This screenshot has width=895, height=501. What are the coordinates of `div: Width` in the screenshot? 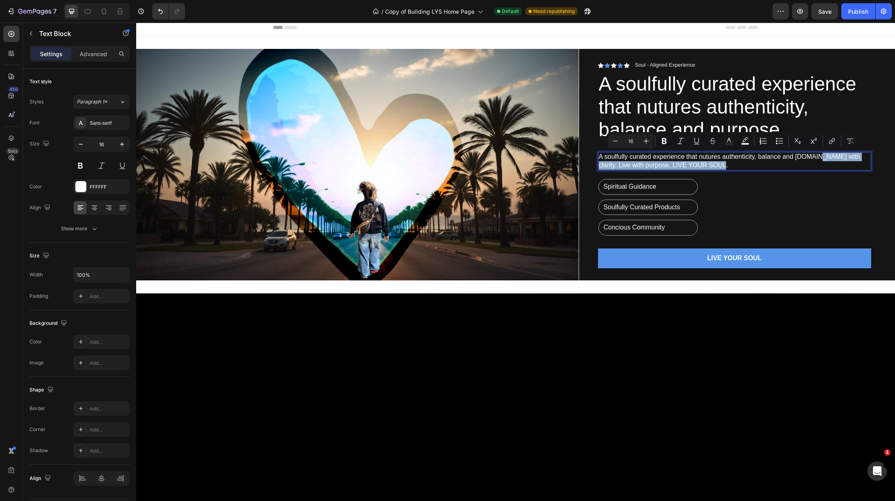 It's located at (36, 275).